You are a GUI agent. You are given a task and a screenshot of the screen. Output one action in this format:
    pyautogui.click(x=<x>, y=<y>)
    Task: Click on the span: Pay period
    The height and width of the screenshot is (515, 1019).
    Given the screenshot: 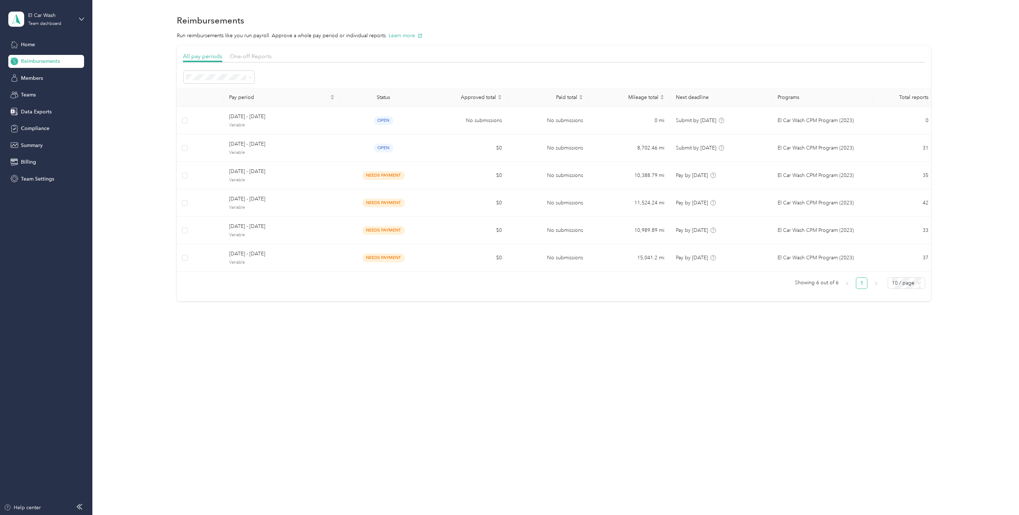 What is the action you would take?
    pyautogui.click(x=279, y=97)
    